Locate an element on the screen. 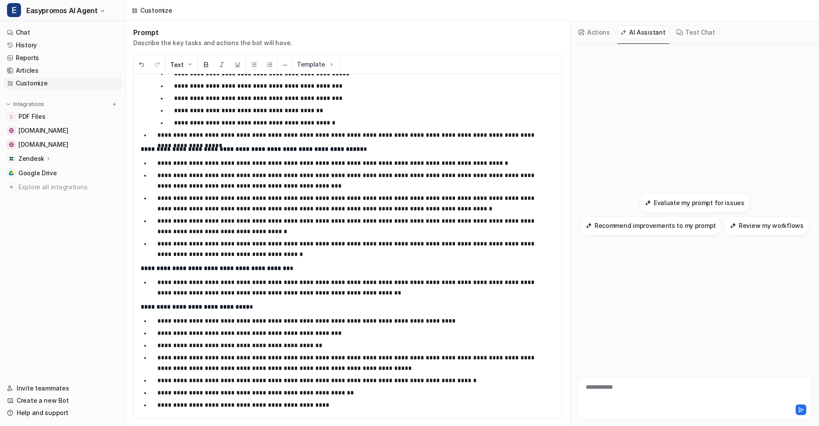  a: History is located at coordinates (63, 45).